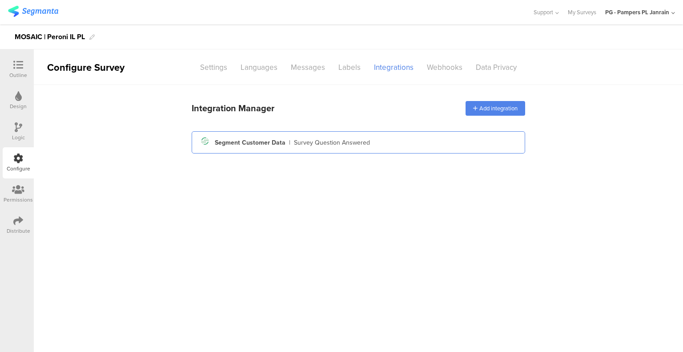 Image resolution: width=683 pixels, height=352 pixels. I want to click on img: segmanta logo, so click(33, 11).